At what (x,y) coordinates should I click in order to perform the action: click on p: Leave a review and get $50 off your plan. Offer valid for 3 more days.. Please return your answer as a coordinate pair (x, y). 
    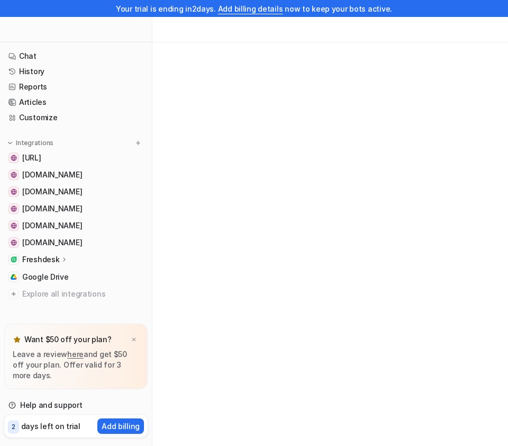
    Looking at the image, I should click on (76, 365).